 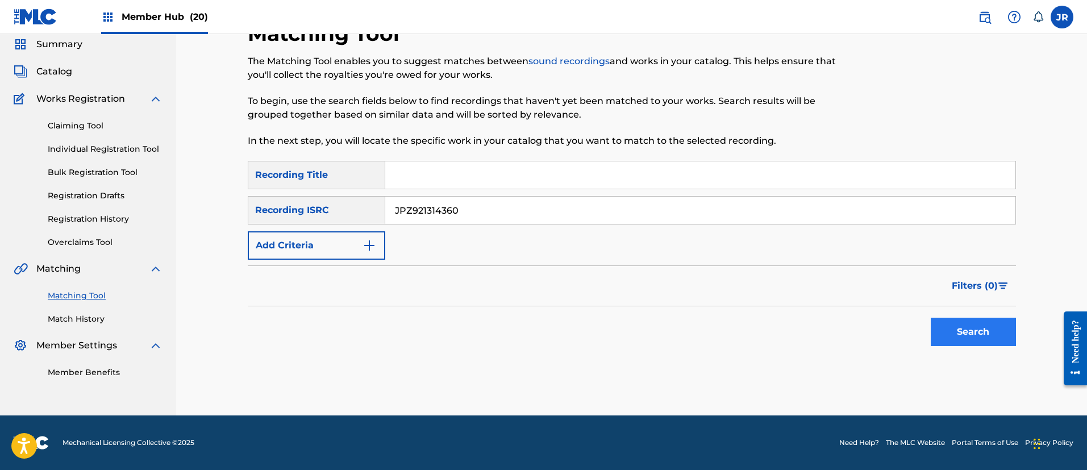 What do you see at coordinates (1003, 286) in the screenshot?
I see `img: filter` at bounding box center [1003, 286].